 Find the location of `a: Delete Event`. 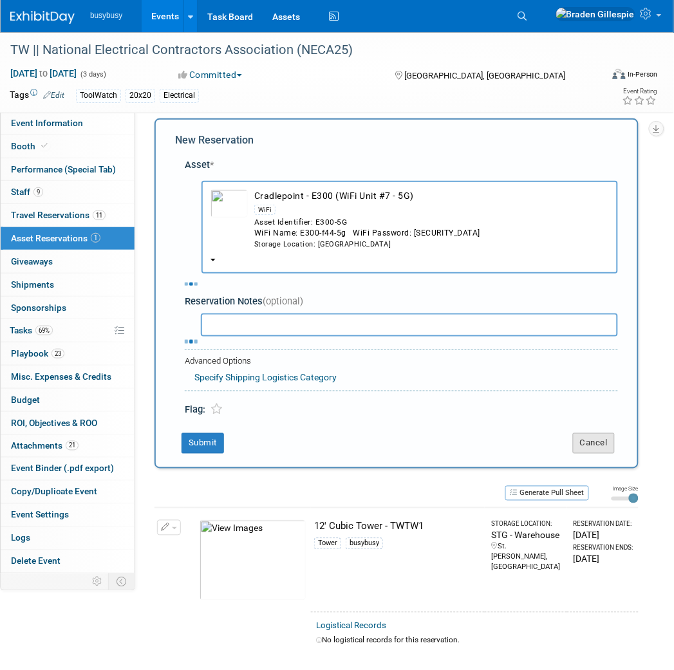

a: Delete Event is located at coordinates (68, 561).